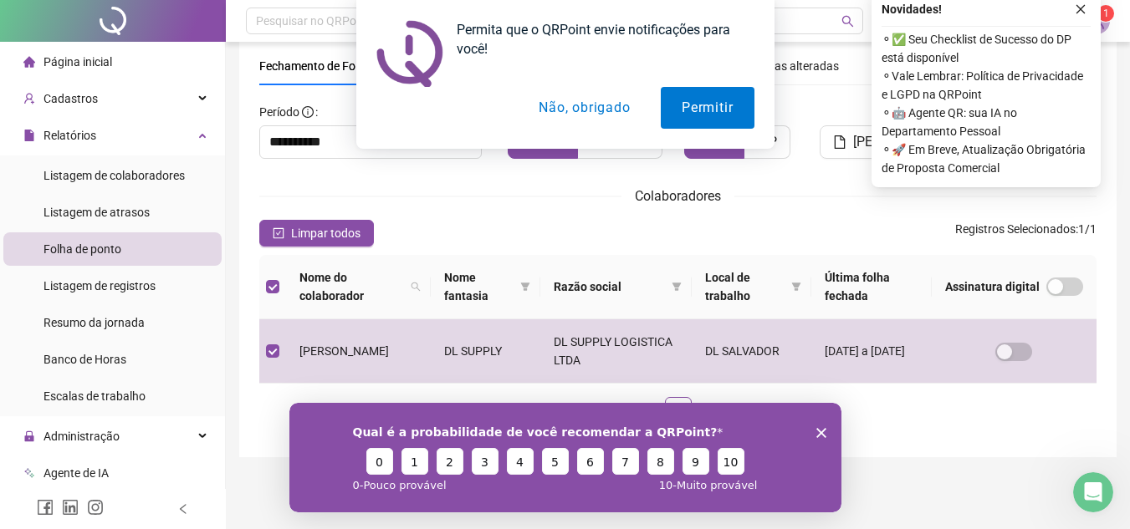  What do you see at coordinates (872, 287) in the screenshot?
I see `th: Última folha fechada` at bounding box center [872, 287].